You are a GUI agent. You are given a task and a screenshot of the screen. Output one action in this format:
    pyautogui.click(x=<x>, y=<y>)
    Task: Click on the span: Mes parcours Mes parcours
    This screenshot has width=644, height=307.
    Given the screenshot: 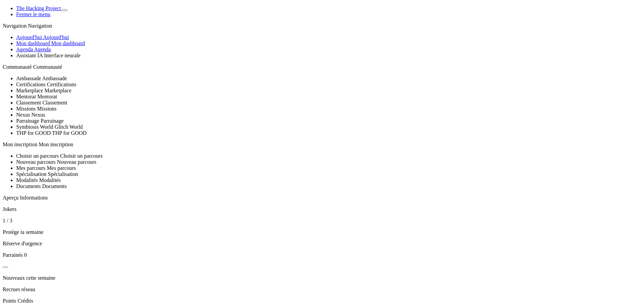 What is the action you would take?
    pyautogui.click(x=46, y=168)
    